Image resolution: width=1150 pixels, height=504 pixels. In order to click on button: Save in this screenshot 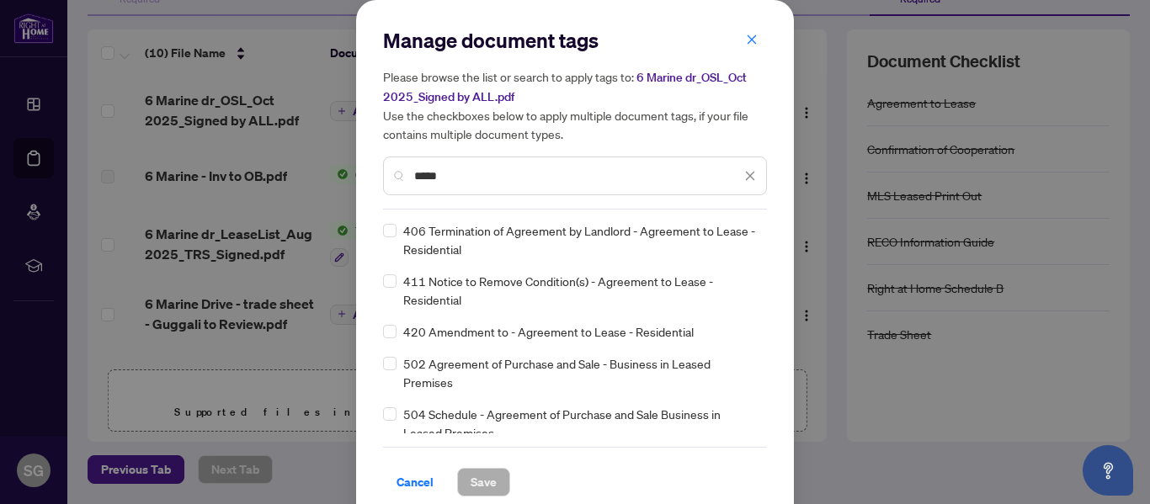, I will do `click(483, 482)`.